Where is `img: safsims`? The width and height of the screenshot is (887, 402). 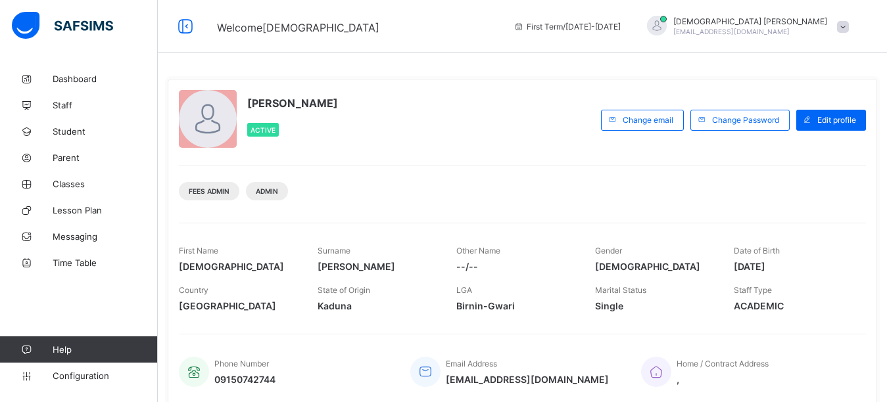
img: safsims is located at coordinates (62, 26).